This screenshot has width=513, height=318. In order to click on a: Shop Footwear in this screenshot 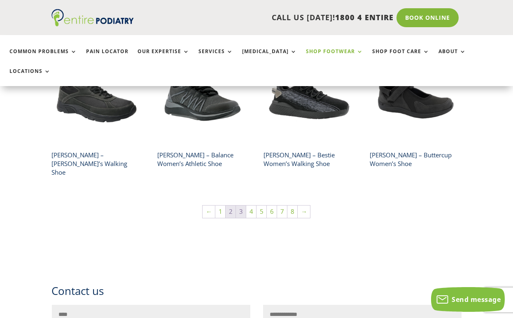, I will do `click(334, 57)`.